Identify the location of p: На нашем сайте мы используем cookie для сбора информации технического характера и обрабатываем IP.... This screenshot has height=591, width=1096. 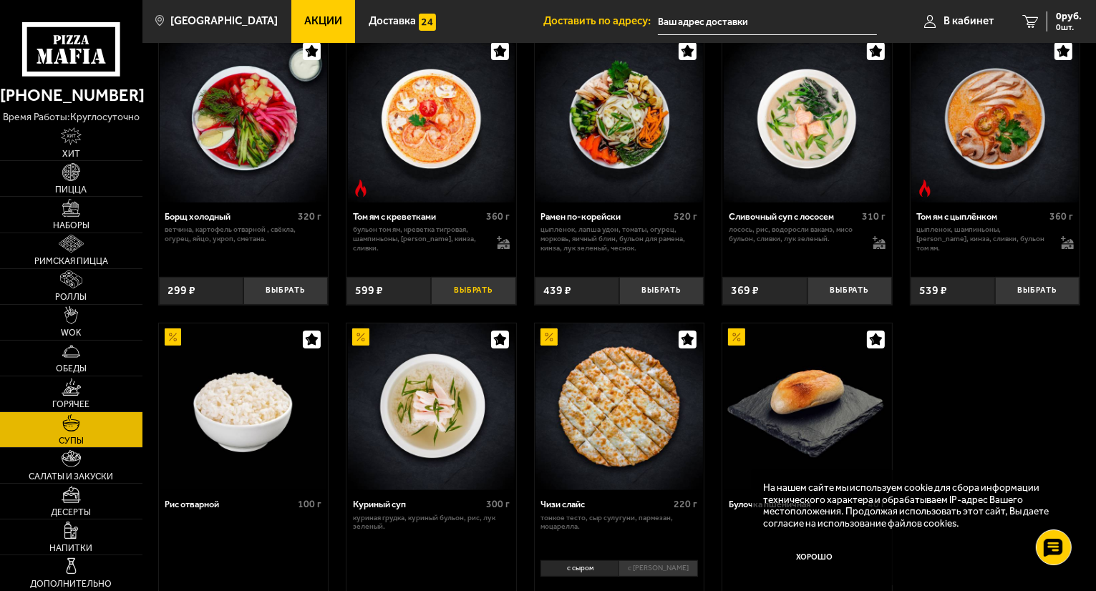
(911, 505).